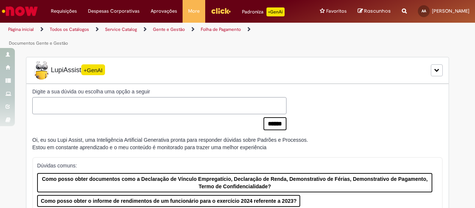 The image size is (475, 208). Describe the element at coordinates (121, 29) in the screenshot. I see `a: Service Catalog` at that location.